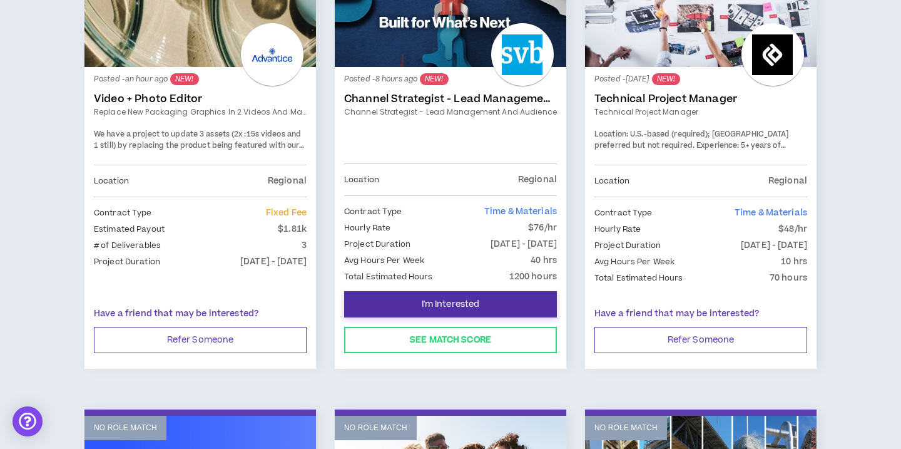  I want to click on p: $48/hr, so click(793, 229).